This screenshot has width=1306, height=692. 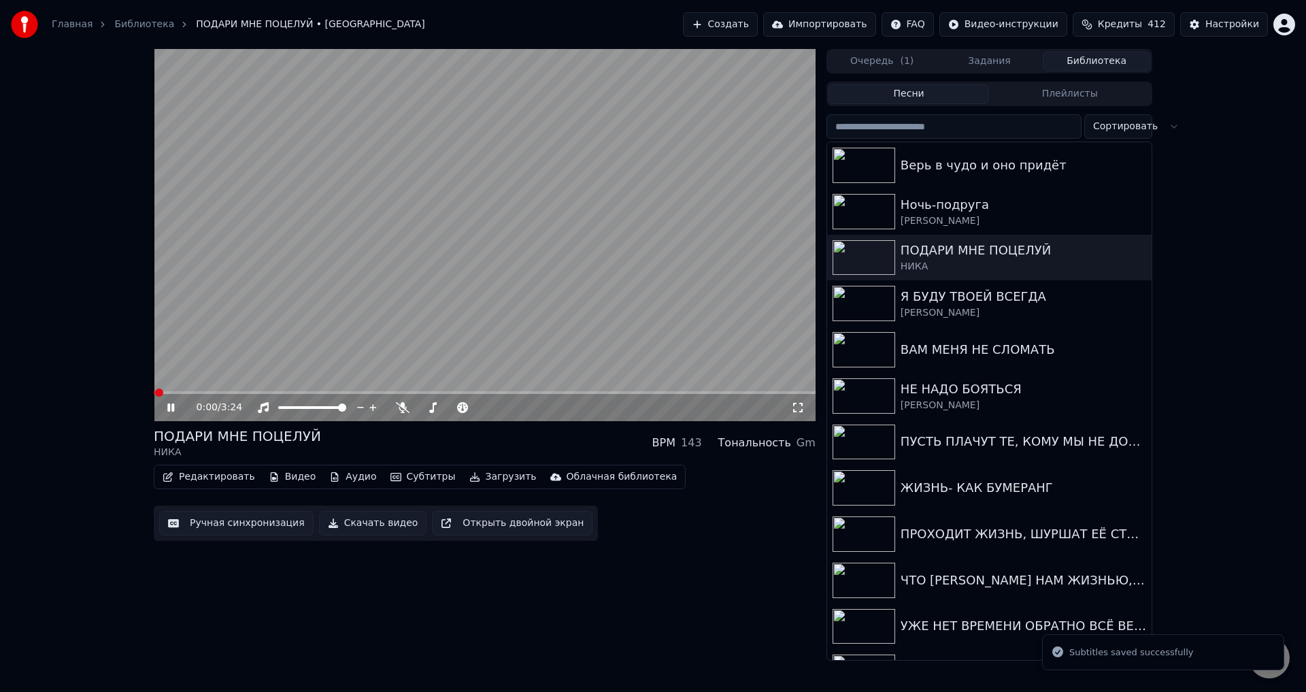 I want to click on div: ВАМ МЕНЯ НЕ СЛОМАТЬ, so click(x=1023, y=350).